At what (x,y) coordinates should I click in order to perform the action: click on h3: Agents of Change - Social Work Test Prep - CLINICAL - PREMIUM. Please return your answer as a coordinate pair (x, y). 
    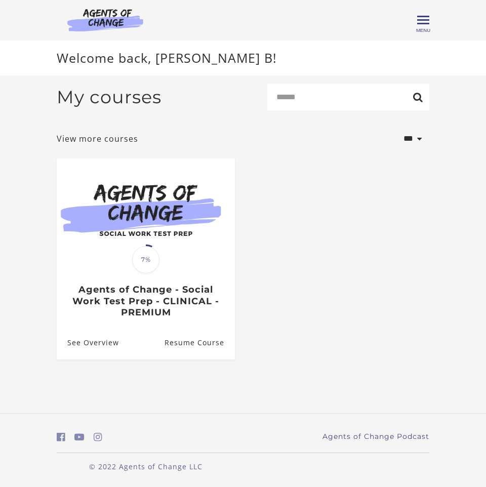
    Looking at the image, I should click on (145, 301).